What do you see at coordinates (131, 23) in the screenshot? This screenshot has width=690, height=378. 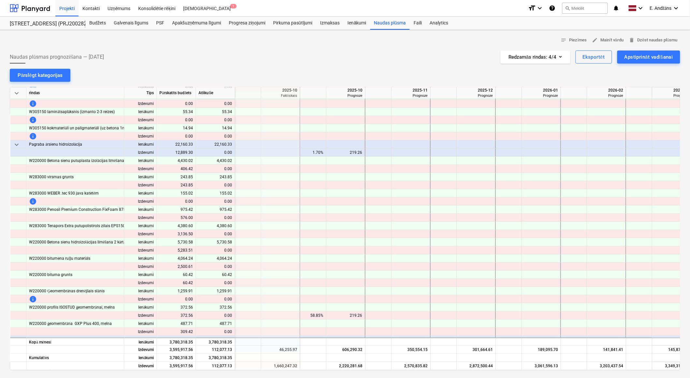 I see `div: Galvenais līgums` at bounding box center [131, 23].